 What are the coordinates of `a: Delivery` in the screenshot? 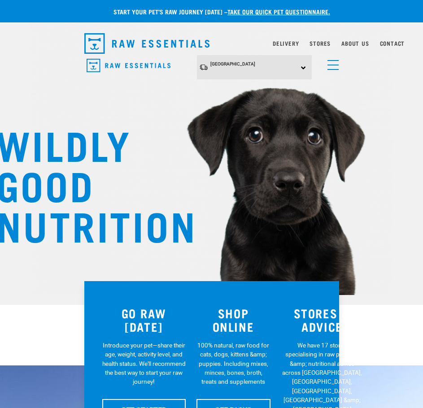 It's located at (286, 43).